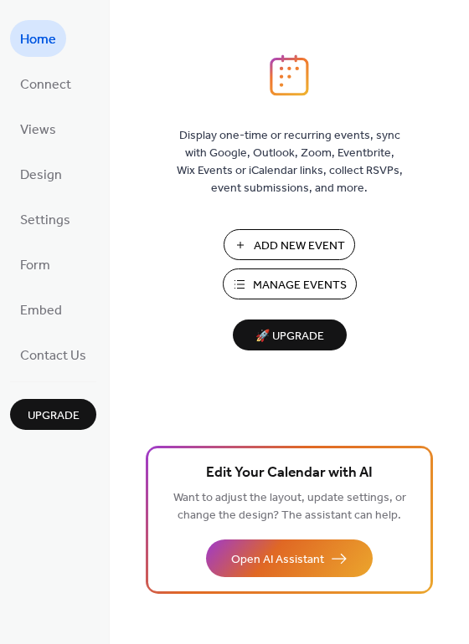 This screenshot has width=469, height=644. What do you see at coordinates (53, 356) in the screenshot?
I see `span: Contact Us` at bounding box center [53, 356].